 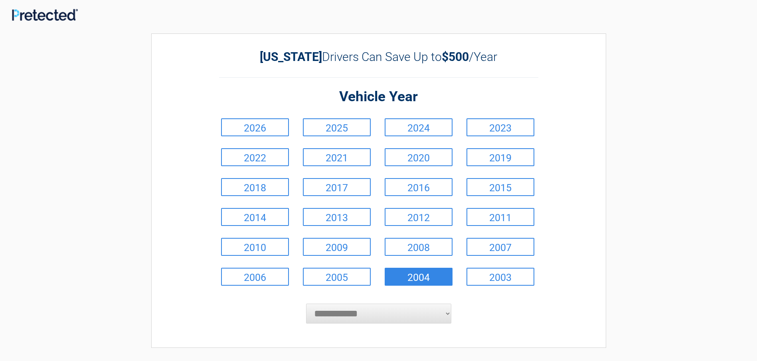 I want to click on a: 2021, so click(x=337, y=157).